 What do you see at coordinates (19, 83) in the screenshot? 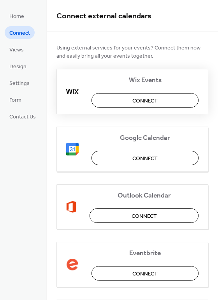
I see `a: Settings` at bounding box center [19, 83].